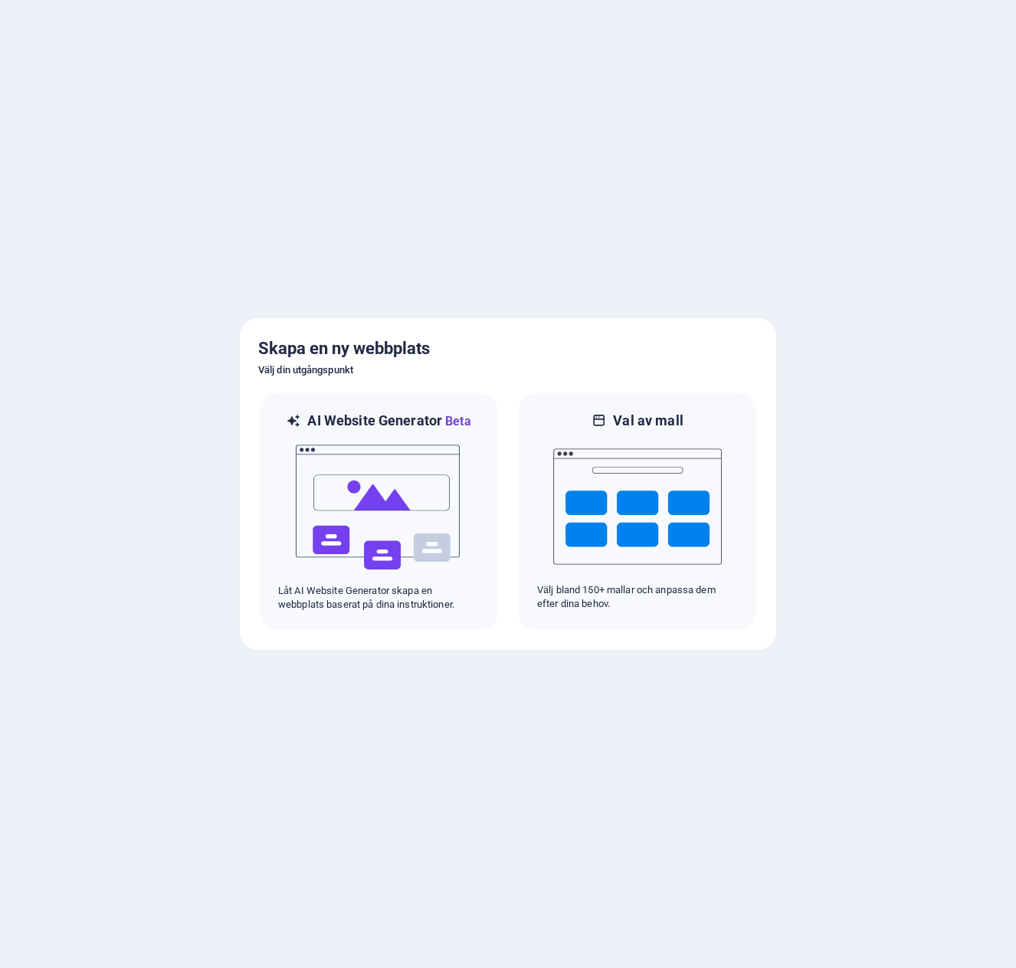 The image size is (1016, 968). Describe the element at coordinates (638, 597) in the screenshot. I see `p: Välj bland 150+ mallar och anpassa dem efter dina behov.` at that location.